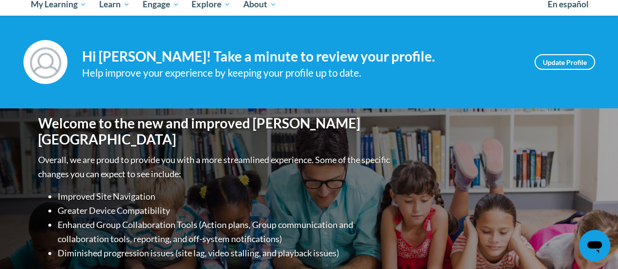  What do you see at coordinates (45, 62) in the screenshot?
I see `img: Profile Image` at bounding box center [45, 62].